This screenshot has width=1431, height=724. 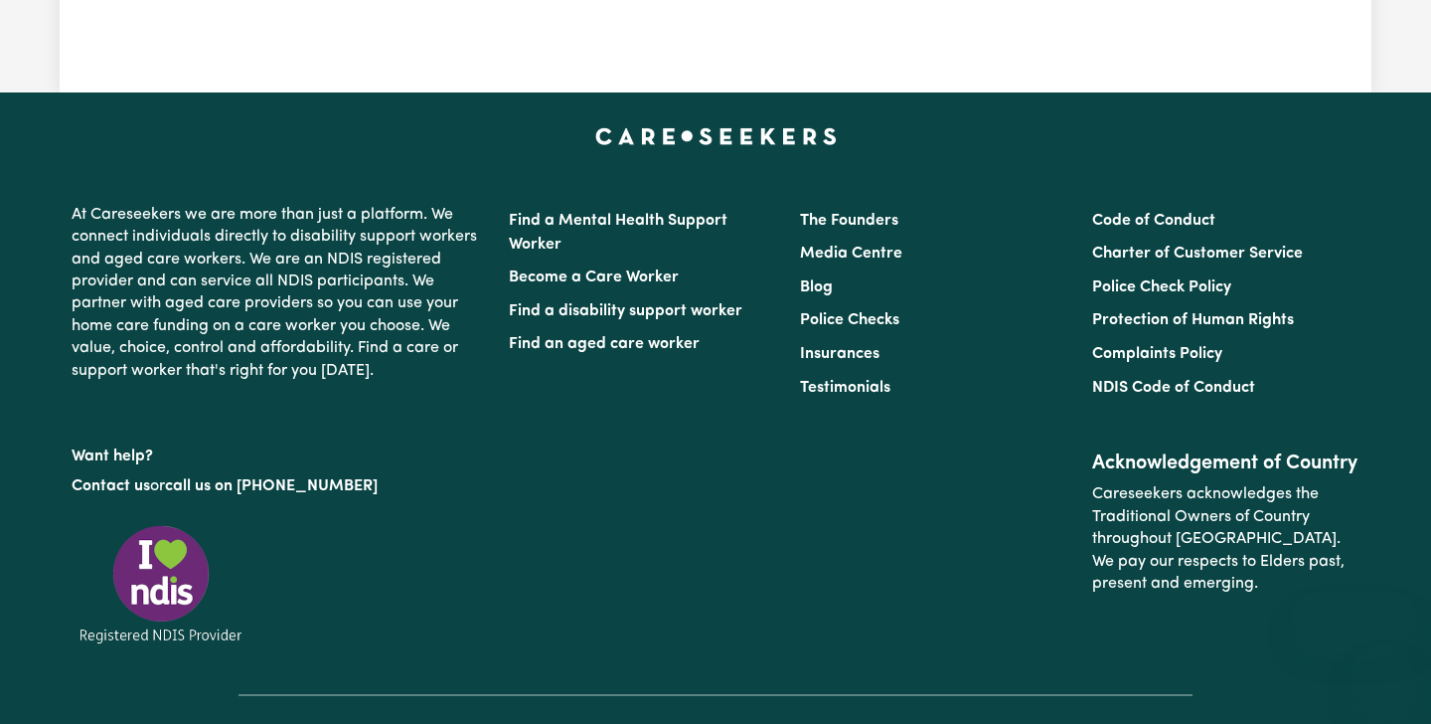 What do you see at coordinates (845, 388) in the screenshot?
I see `a: Testimonials` at bounding box center [845, 388].